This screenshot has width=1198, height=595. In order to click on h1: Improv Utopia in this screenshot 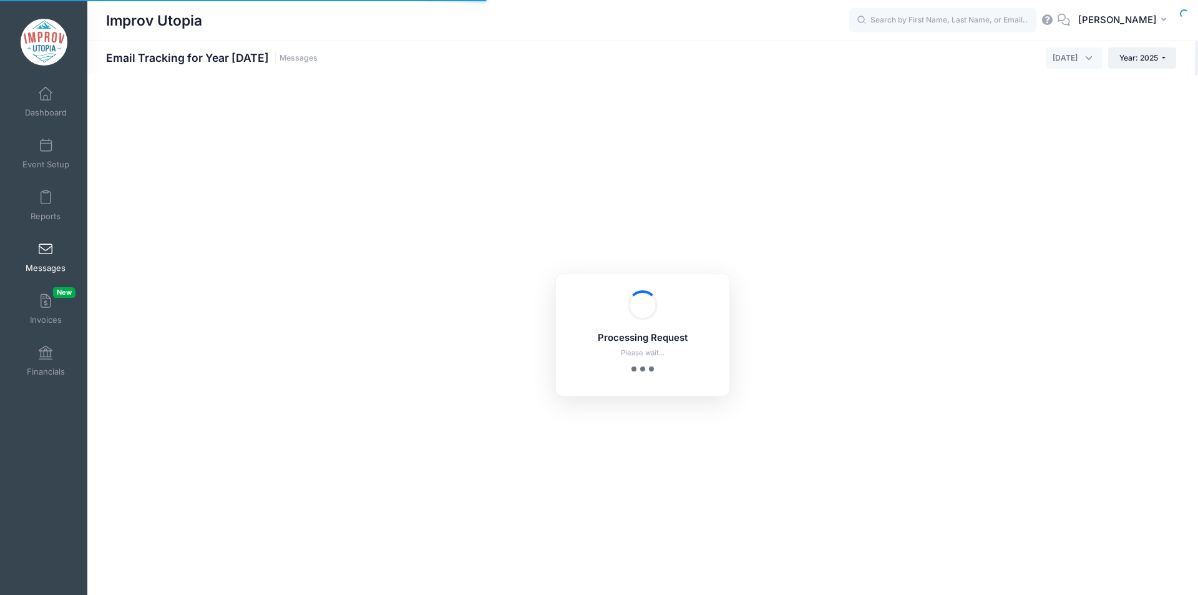, I will do `click(154, 21)`.